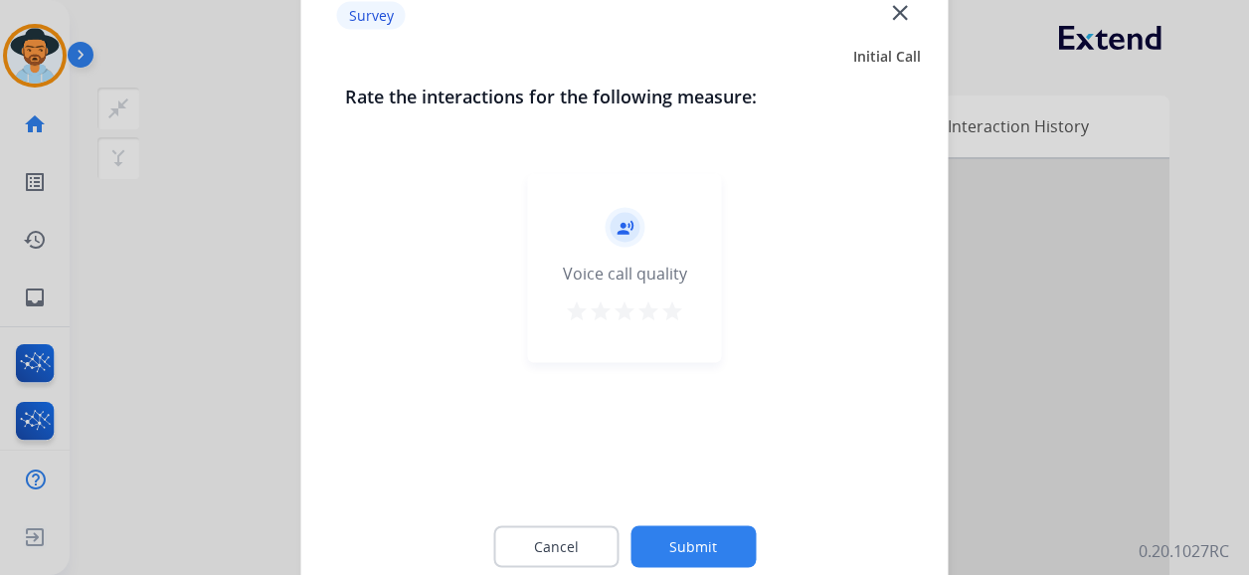 The height and width of the screenshot is (575, 1249). Describe the element at coordinates (1183, 551) in the screenshot. I see `p: 0.20.1027RC` at that location.